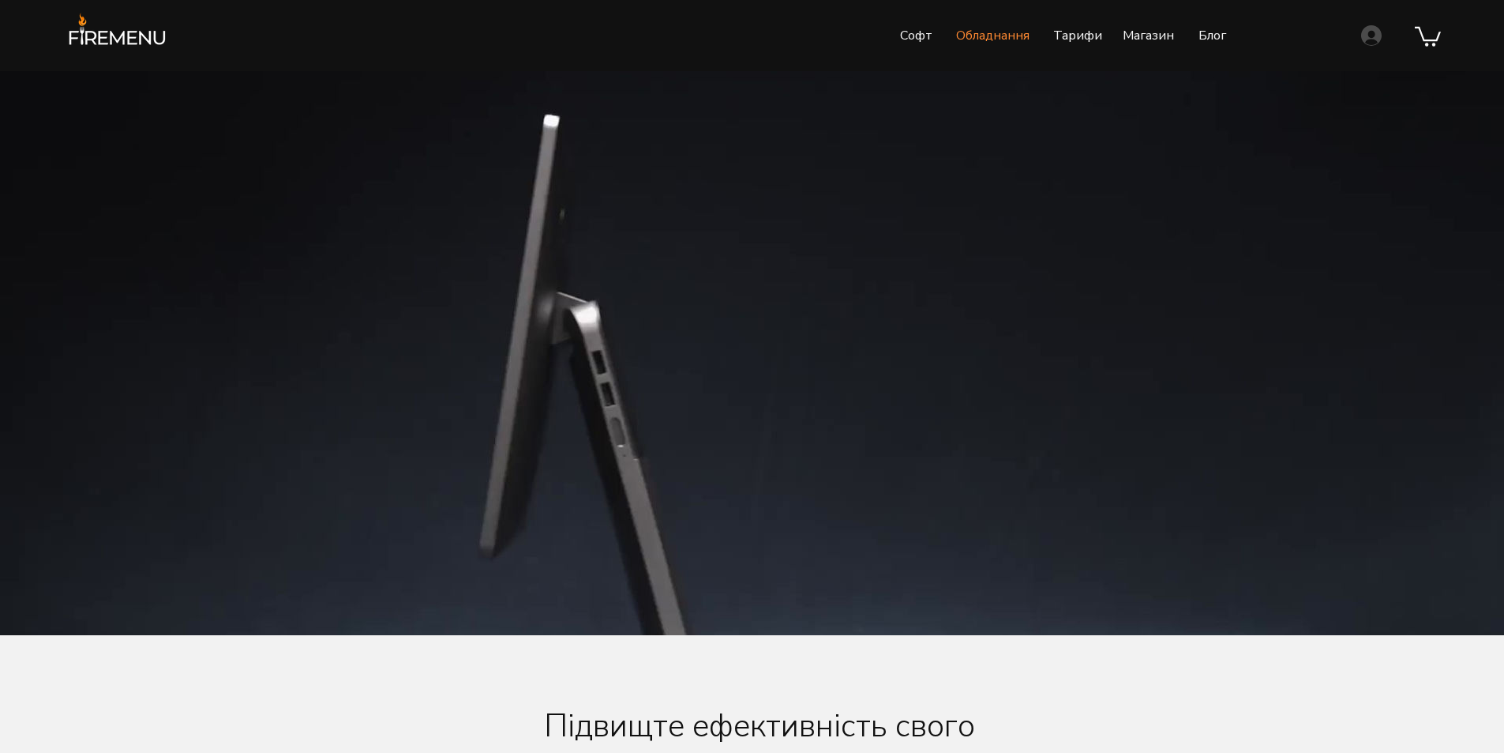  Describe the element at coordinates (1212, 36) in the screenshot. I see `a: Блог` at that location.